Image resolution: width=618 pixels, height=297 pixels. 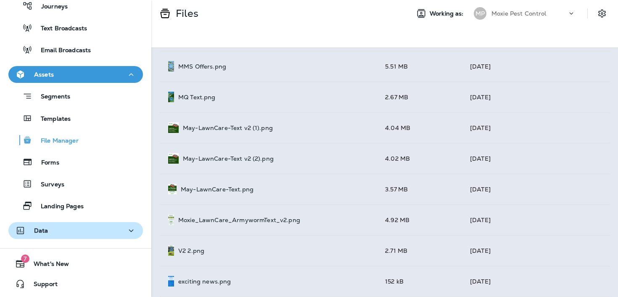 What do you see at coordinates (421, 219) in the screenshot?
I see `td: 4.92 MB` at bounding box center [421, 219].